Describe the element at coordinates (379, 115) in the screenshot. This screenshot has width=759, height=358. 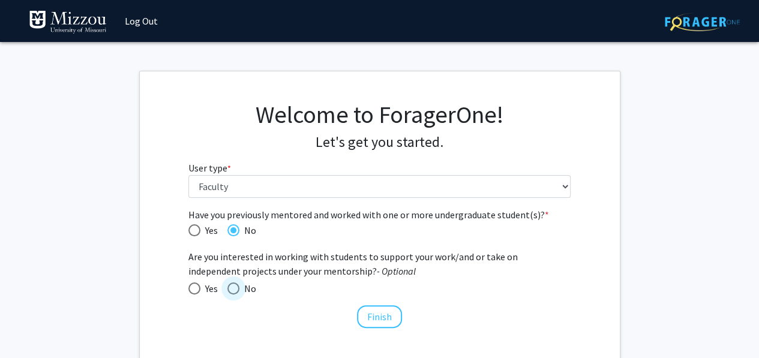
I see `h1: Welcome to ForagerOne!` at that location.